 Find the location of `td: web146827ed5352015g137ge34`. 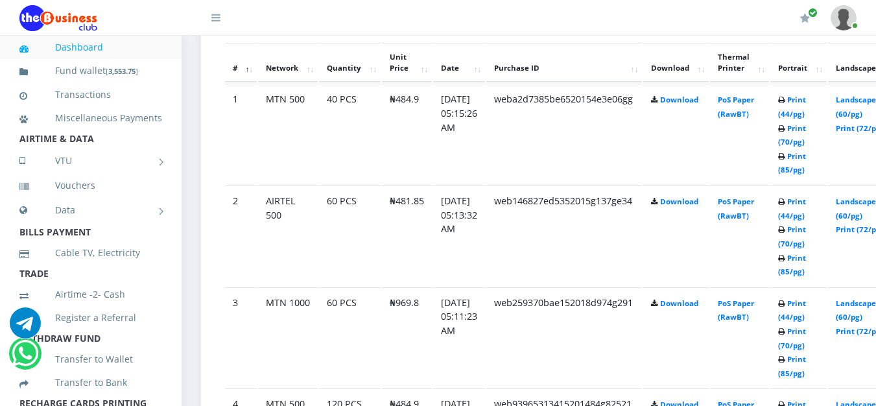

td: web146827ed5352015g137ge34 is located at coordinates (564, 235).